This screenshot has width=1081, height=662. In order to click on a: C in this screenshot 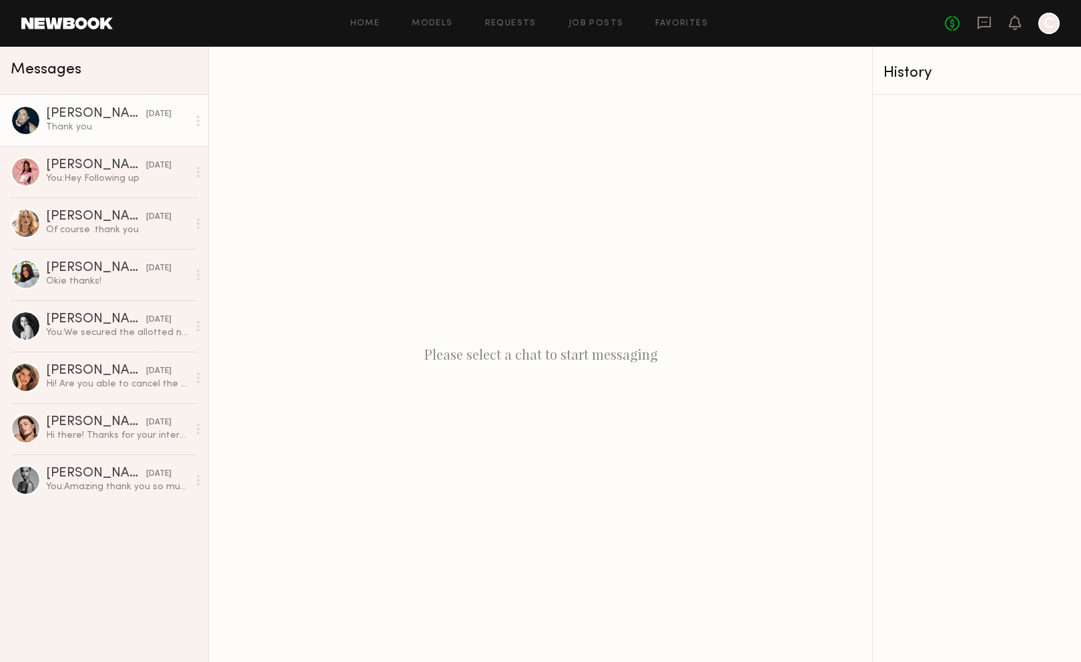, I will do `click(1049, 23)`.